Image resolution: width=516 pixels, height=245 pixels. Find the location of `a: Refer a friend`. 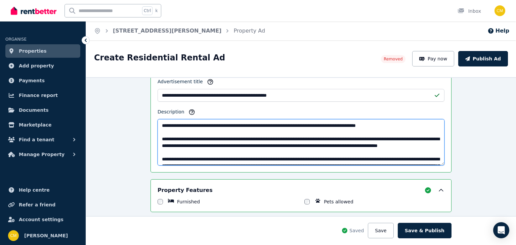

a: Refer a friend is located at coordinates (43, 205).